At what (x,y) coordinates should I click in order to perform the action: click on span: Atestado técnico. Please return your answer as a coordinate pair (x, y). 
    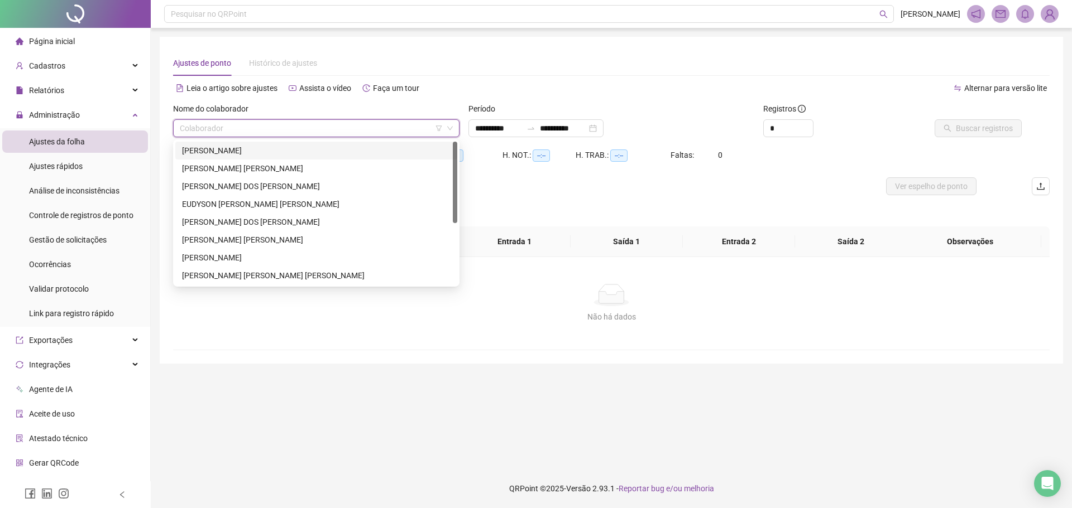
    Looking at the image, I should click on (58, 439).